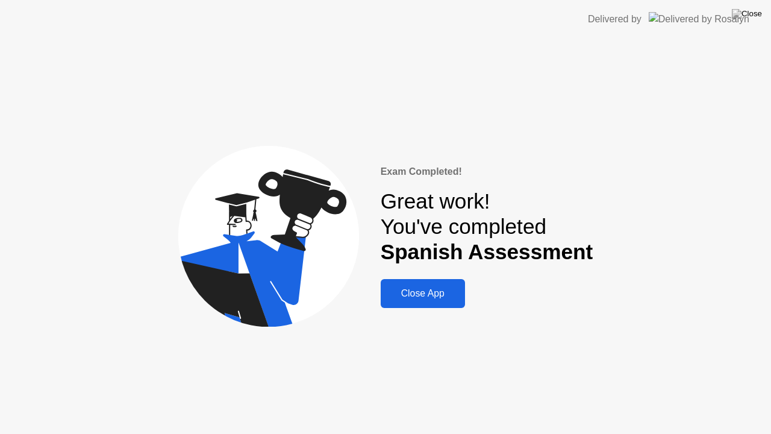 The image size is (771, 434). I want to click on img: Close, so click(747, 14).